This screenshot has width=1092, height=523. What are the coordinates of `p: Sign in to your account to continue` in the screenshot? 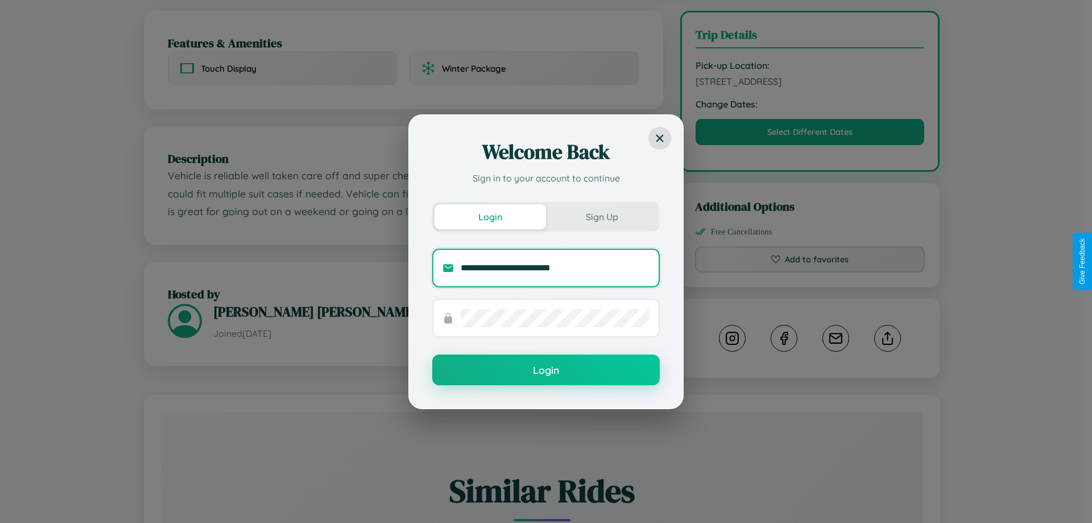 It's located at (546, 178).